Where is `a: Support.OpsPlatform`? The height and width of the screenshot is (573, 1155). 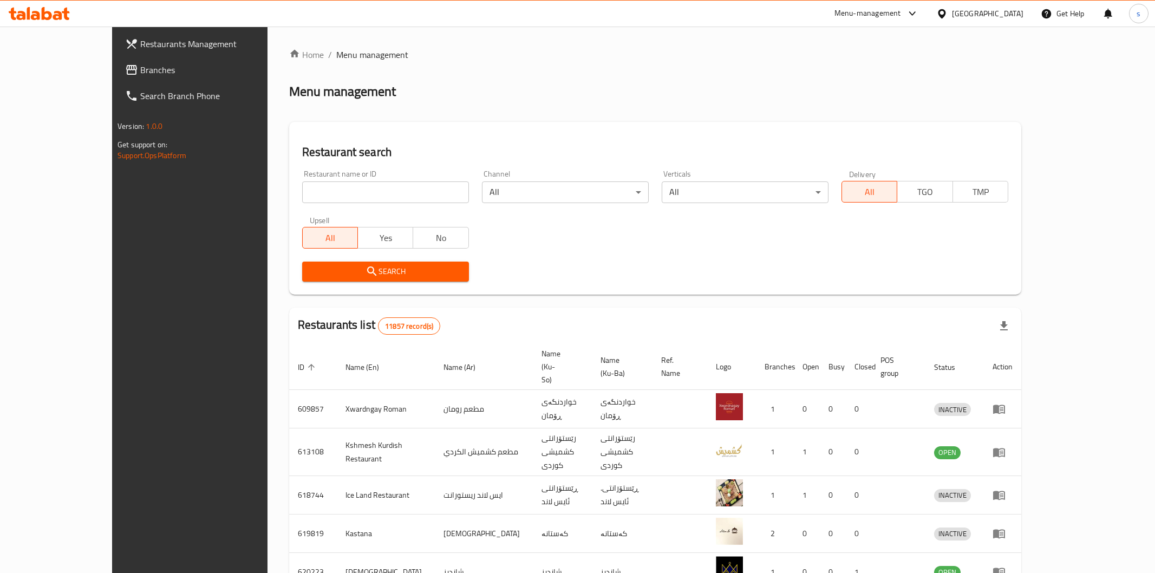
a: Support.OpsPlatform is located at coordinates (152, 155).